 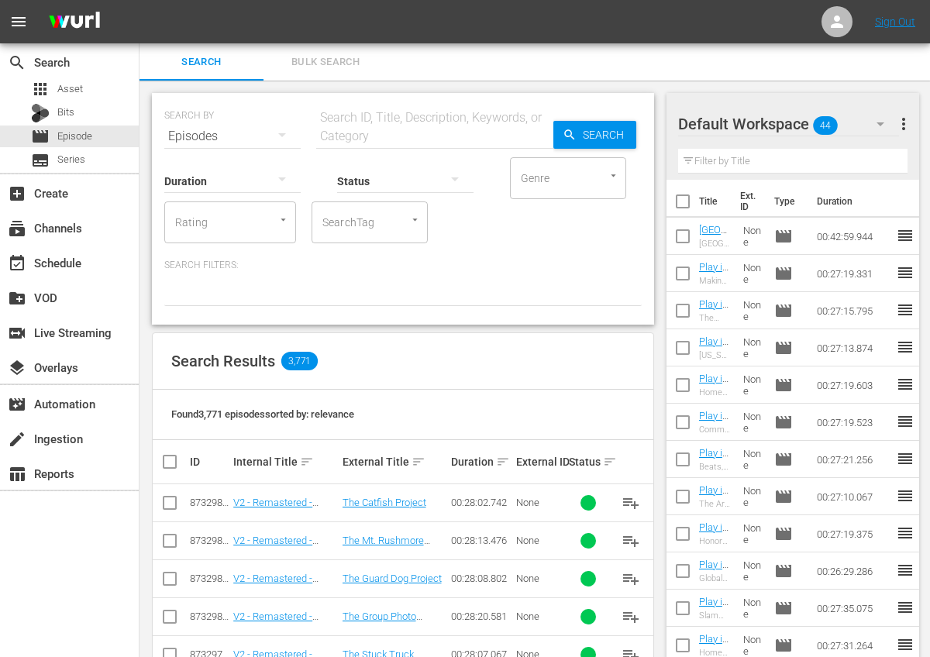 I want to click on span: Overlays, so click(x=17, y=368).